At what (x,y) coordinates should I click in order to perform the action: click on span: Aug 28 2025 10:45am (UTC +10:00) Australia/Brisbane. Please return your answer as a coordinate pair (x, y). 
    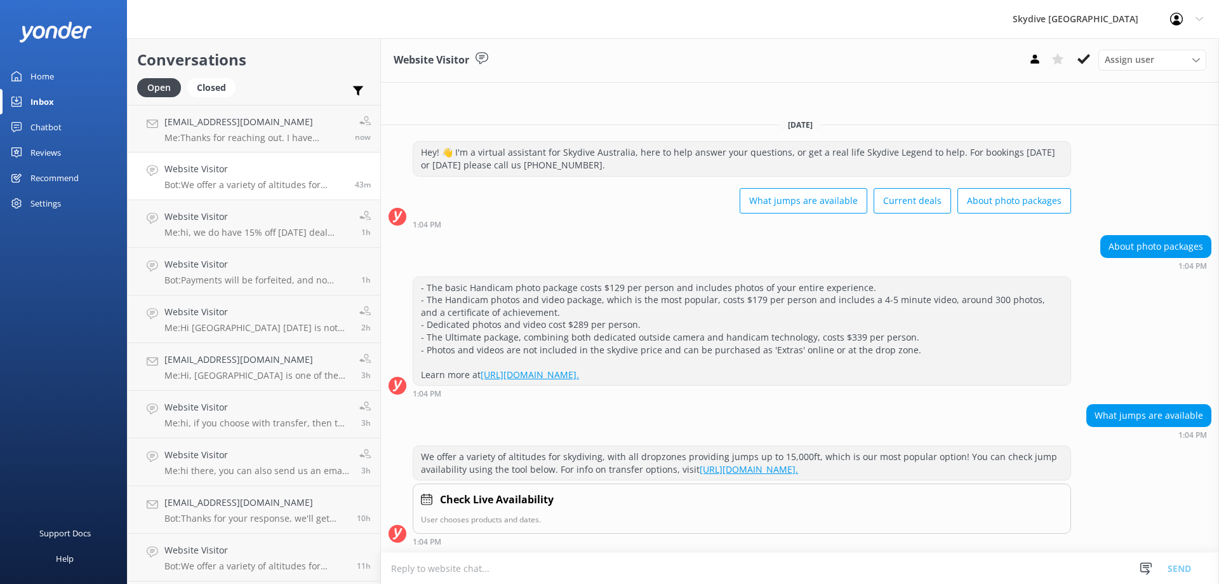
    Looking at the image, I should click on (366, 375).